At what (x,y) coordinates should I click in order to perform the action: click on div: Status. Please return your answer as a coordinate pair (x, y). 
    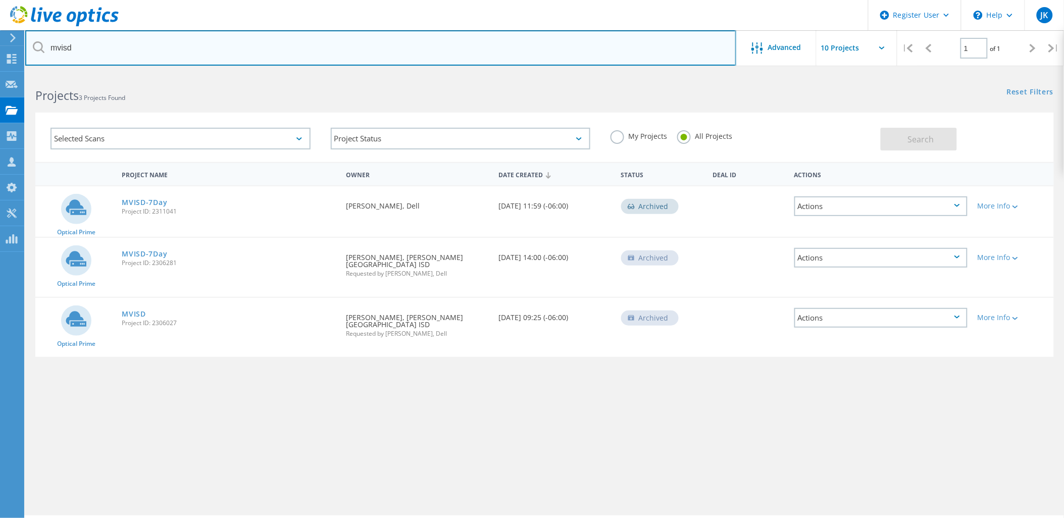
    Looking at the image, I should click on (662, 174).